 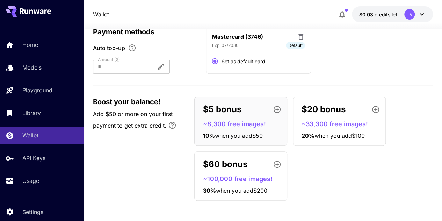 I want to click on button: $0.0301TV, so click(x=392, y=14).